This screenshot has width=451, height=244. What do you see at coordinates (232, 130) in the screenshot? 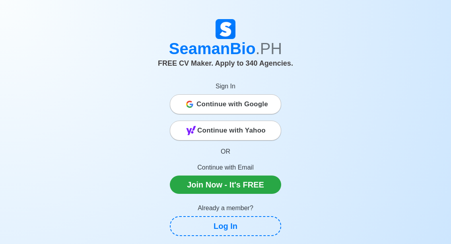
I see `span: Continue with Yahoo` at bounding box center [232, 130].